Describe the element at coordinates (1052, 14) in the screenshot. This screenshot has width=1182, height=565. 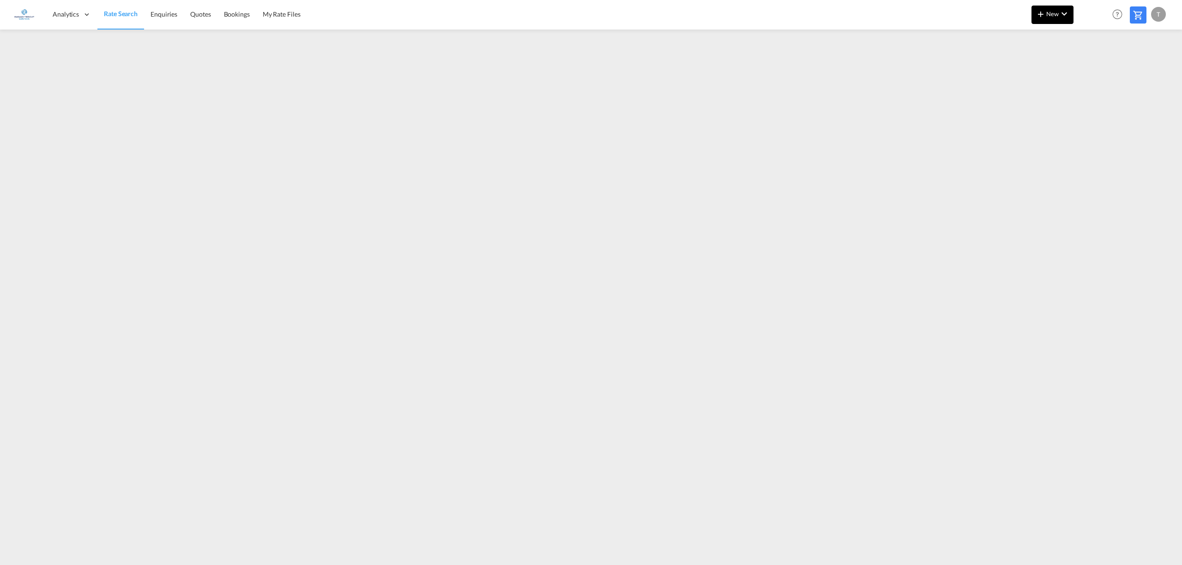
I see `span: New` at that location.